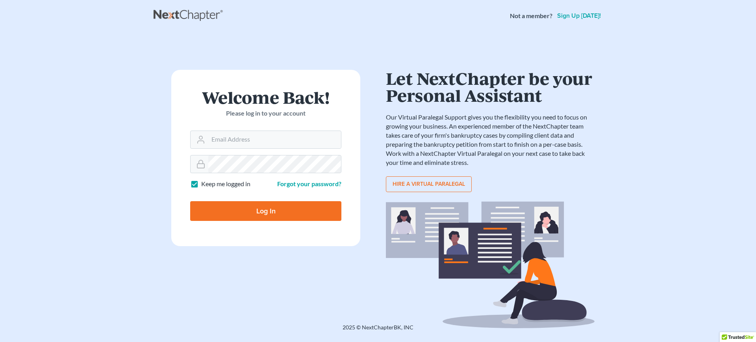 This screenshot has width=756, height=342. Describe the element at coordinates (275, 139) in the screenshot. I see `input: Email Address` at that location.